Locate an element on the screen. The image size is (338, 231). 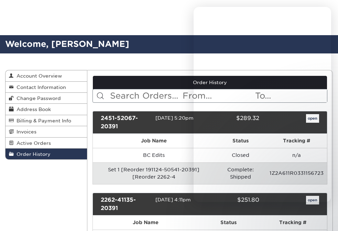
span: Address Book is located at coordinates (32, 109).